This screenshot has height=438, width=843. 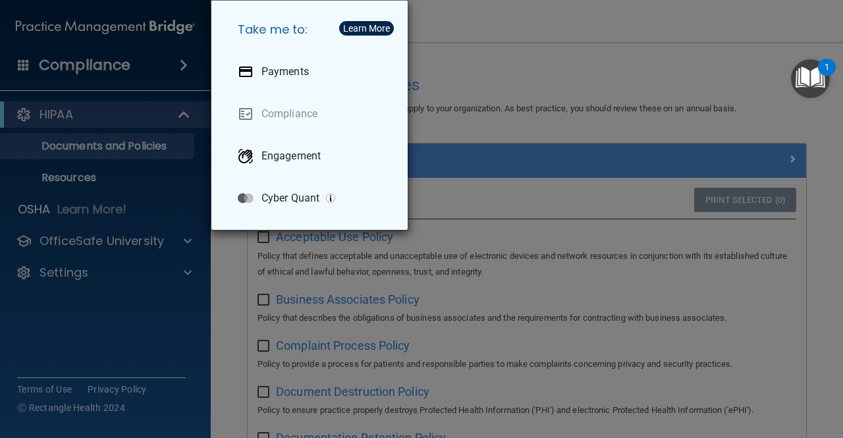 What do you see at coordinates (810, 78) in the screenshot?
I see `button: Open Resource Center, 1 new notification` at bounding box center [810, 78].